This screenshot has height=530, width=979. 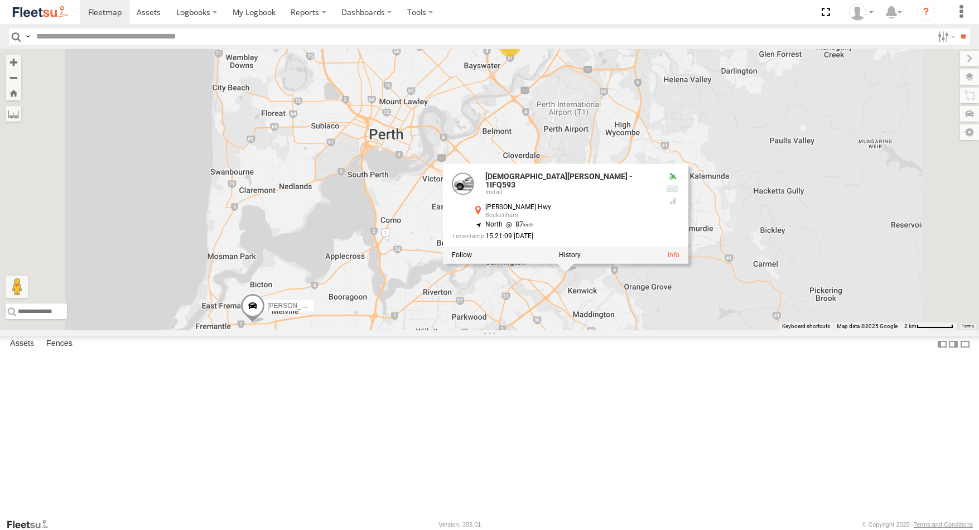 I want to click on div: Battery Remaining: 4.16v, so click(x=672, y=189).